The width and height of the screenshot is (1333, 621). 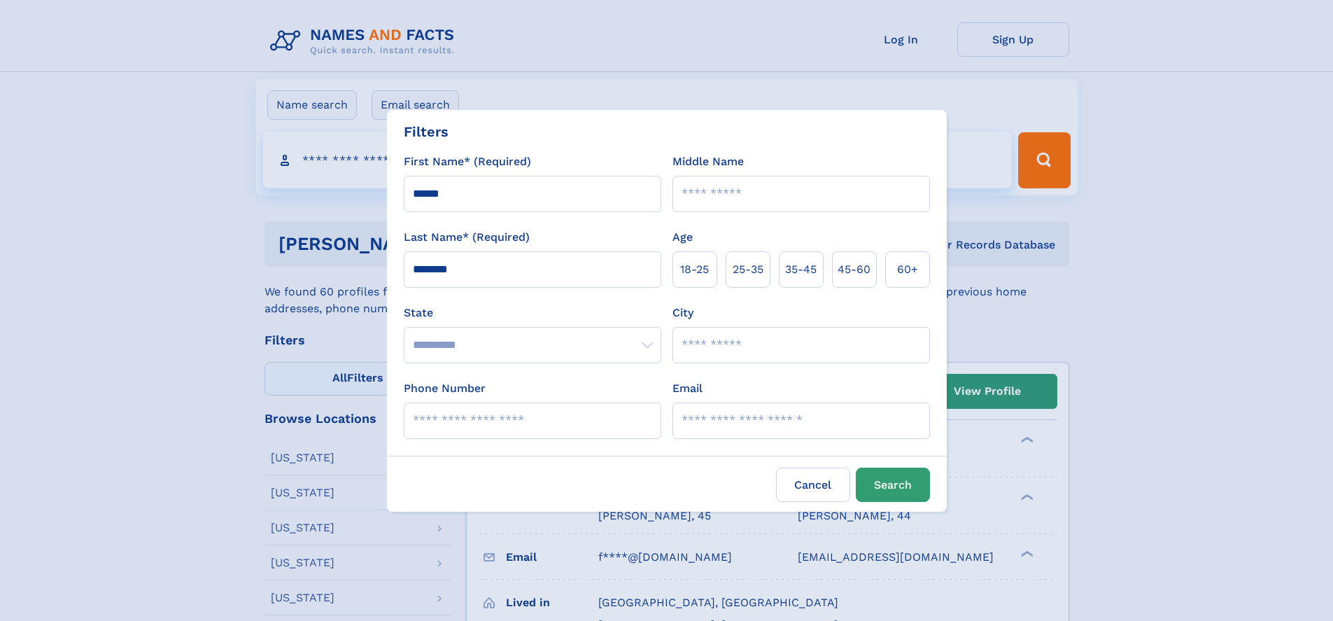 I want to click on span: 45‑60, so click(x=853, y=269).